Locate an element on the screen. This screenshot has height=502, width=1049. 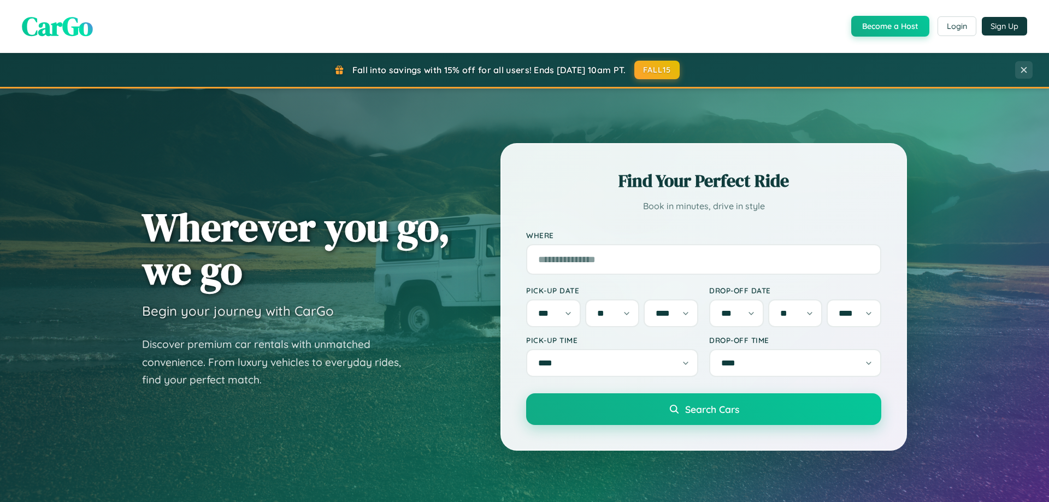
label: Pick-up Time is located at coordinates (612, 340).